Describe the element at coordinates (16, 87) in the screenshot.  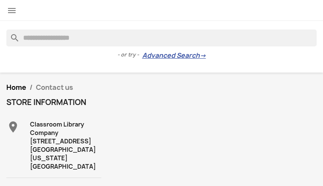
I see `span: Home` at that location.